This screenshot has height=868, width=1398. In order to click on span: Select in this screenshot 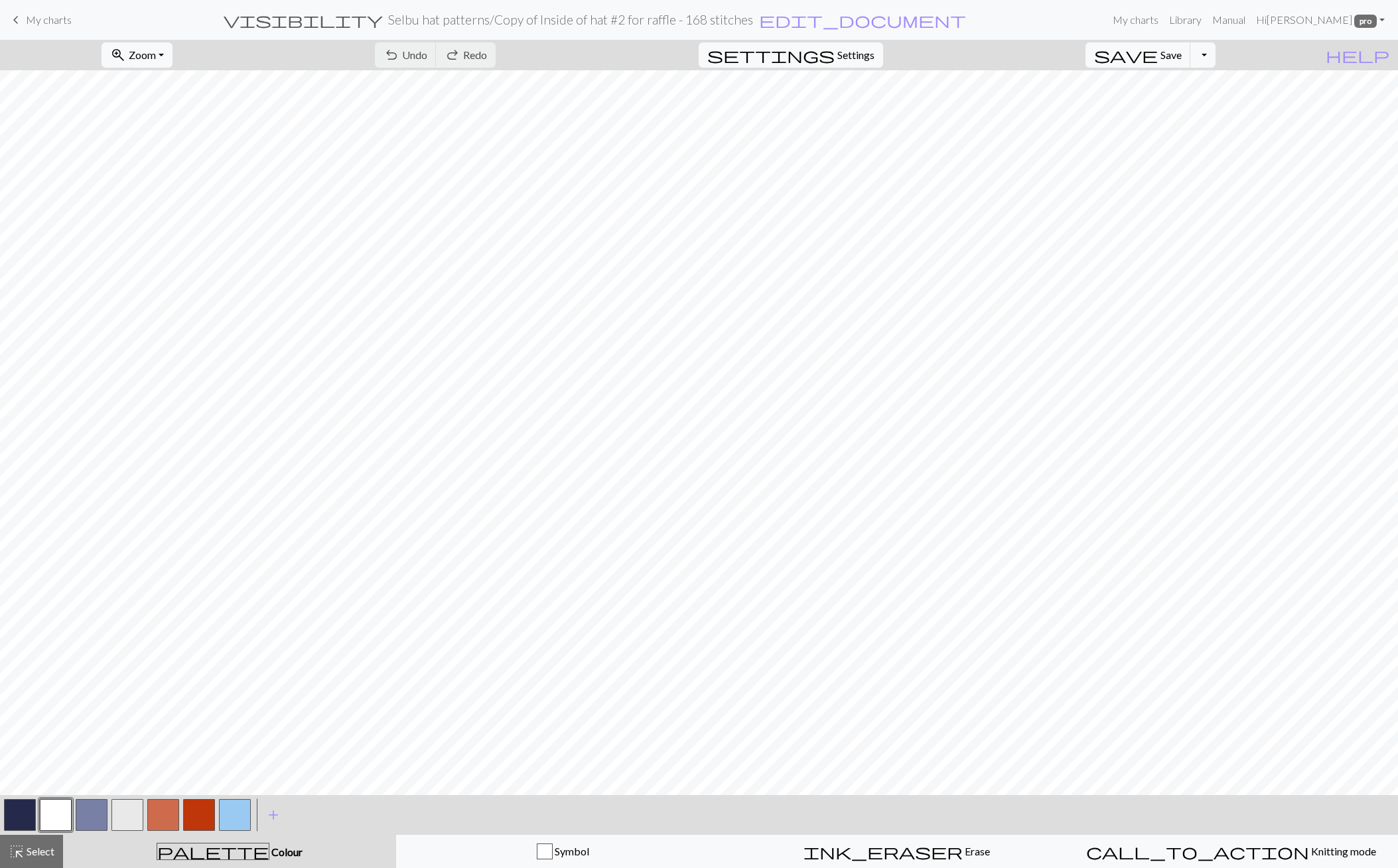, I will do `click(39, 851)`.